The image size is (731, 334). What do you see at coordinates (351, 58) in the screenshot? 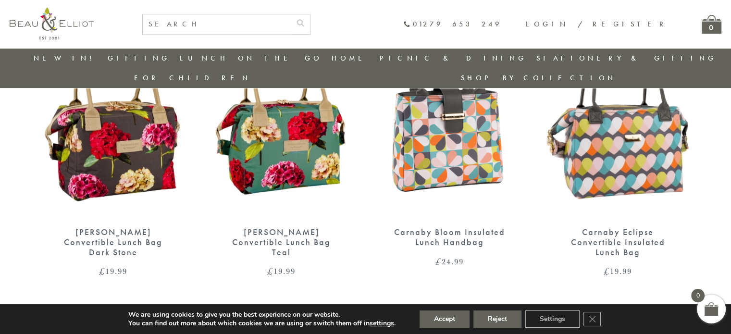
I see `a: Home` at bounding box center [351, 58].